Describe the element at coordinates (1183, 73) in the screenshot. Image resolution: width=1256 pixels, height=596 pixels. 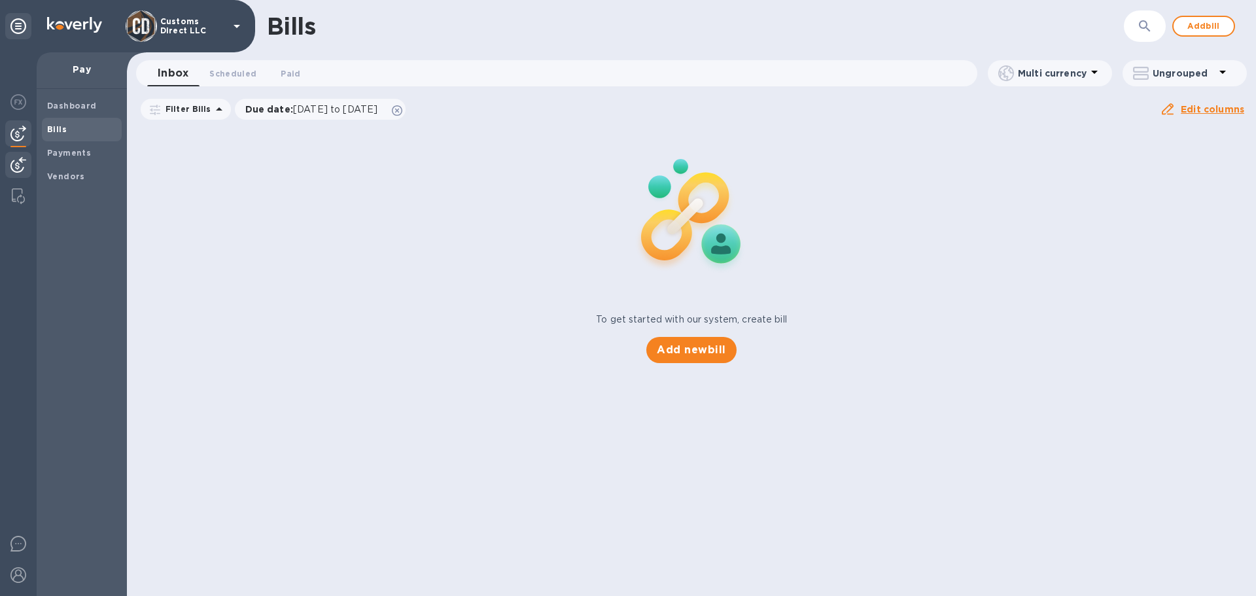
I see `p: Ungrouped` at that location.